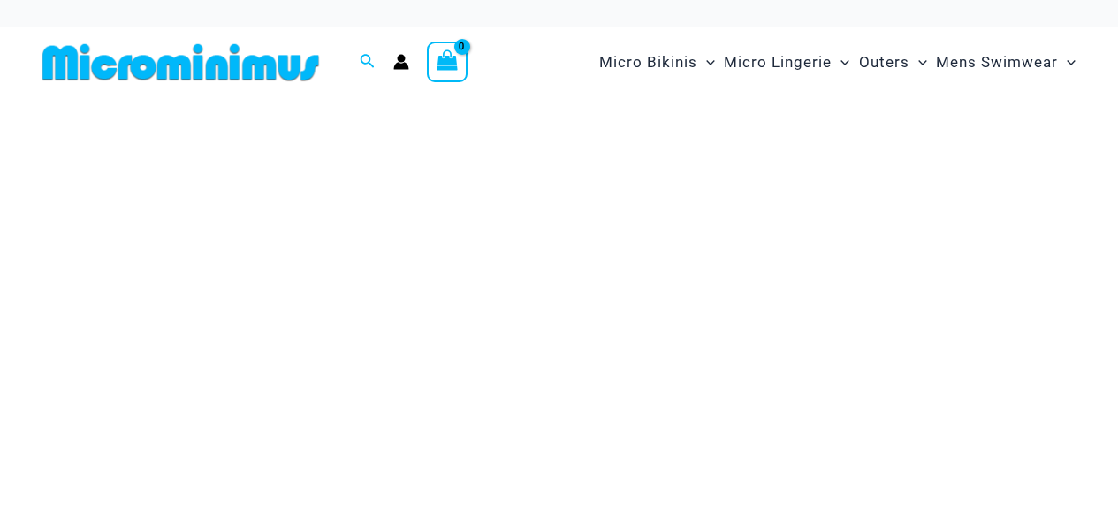  Describe the element at coordinates (1006, 62) in the screenshot. I see `a: Mens SwimwearMenu ToggleMenu Toggle` at that location.